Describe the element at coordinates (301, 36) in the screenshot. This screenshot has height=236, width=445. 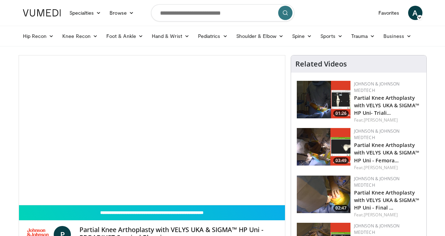
I see `a: Spine` at that location.